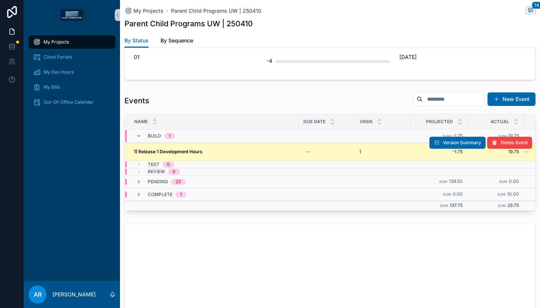 Image resolution: width=540 pixels, height=308 pixels. Describe the element at coordinates (153, 164) in the screenshot. I see `span: Test` at that location.